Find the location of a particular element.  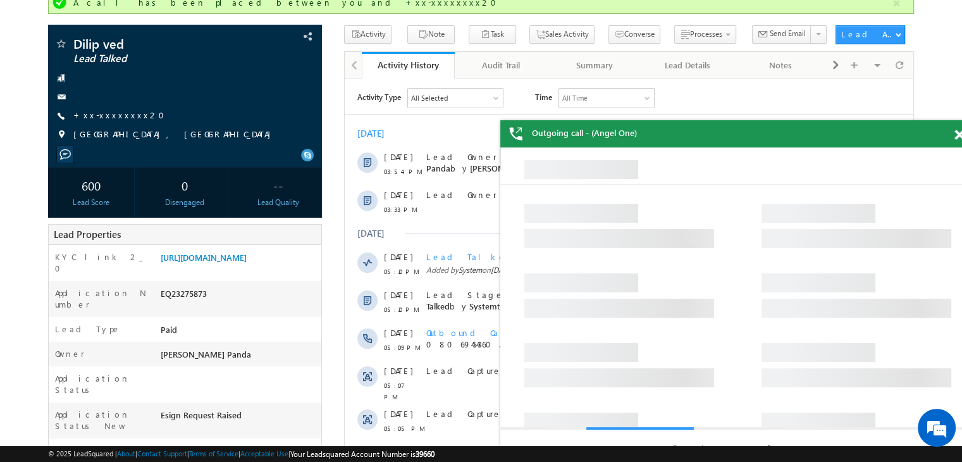

div: Activity History is located at coordinates (408, 65).